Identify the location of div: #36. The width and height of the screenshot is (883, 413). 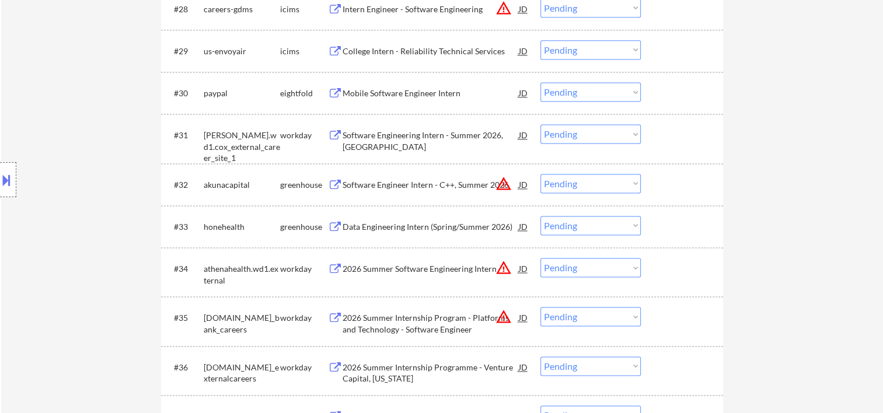
(184, 368).